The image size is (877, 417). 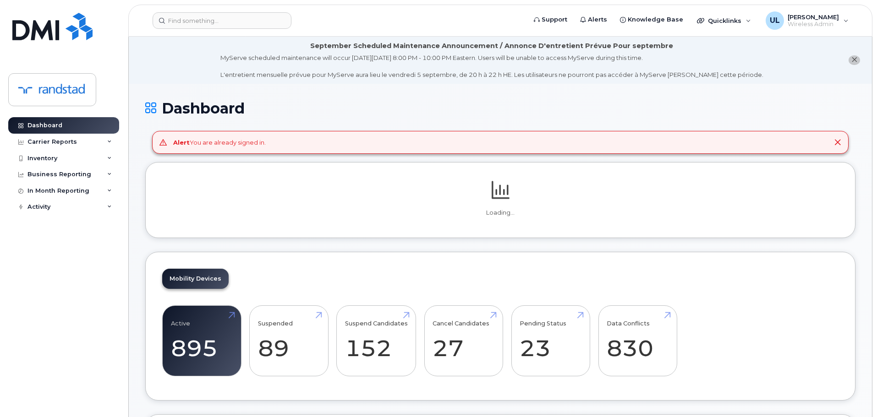 I want to click on button: close notification, so click(x=854, y=60).